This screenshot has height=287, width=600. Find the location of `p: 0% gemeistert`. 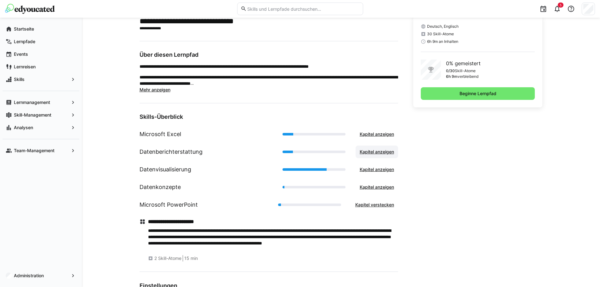

p: 0% gemeistert is located at coordinates (463, 63).